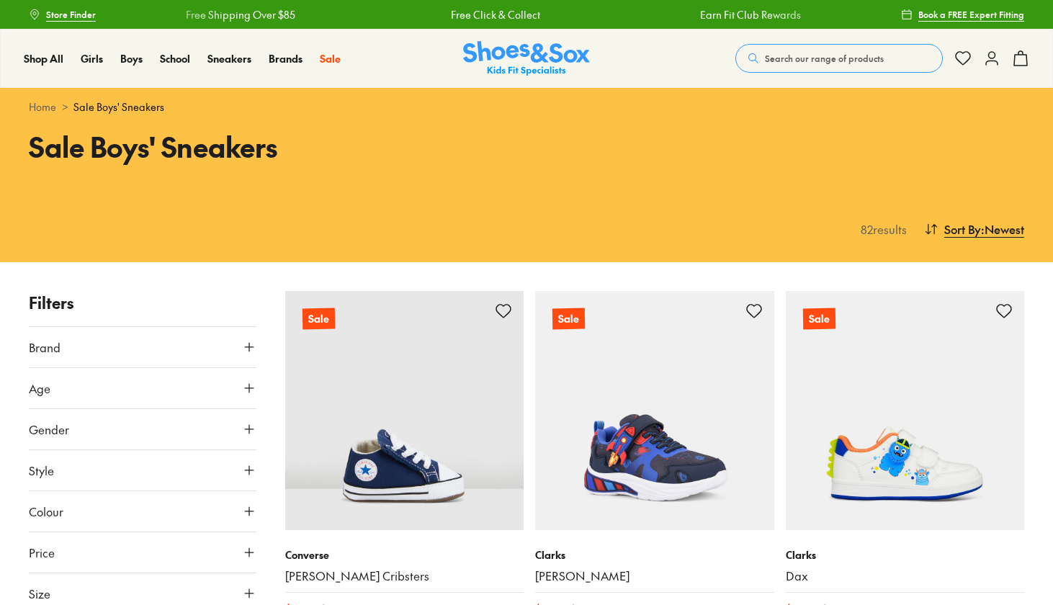 Image resolution: width=1053 pixels, height=605 pixels. What do you see at coordinates (963, 229) in the screenshot?
I see `span: Sort By` at bounding box center [963, 229].